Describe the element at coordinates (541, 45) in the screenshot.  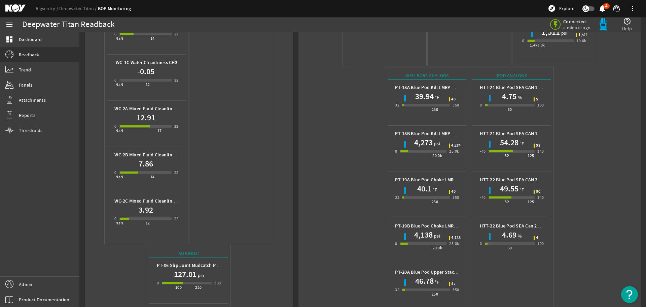
I see `div: 3.0k` at that location.